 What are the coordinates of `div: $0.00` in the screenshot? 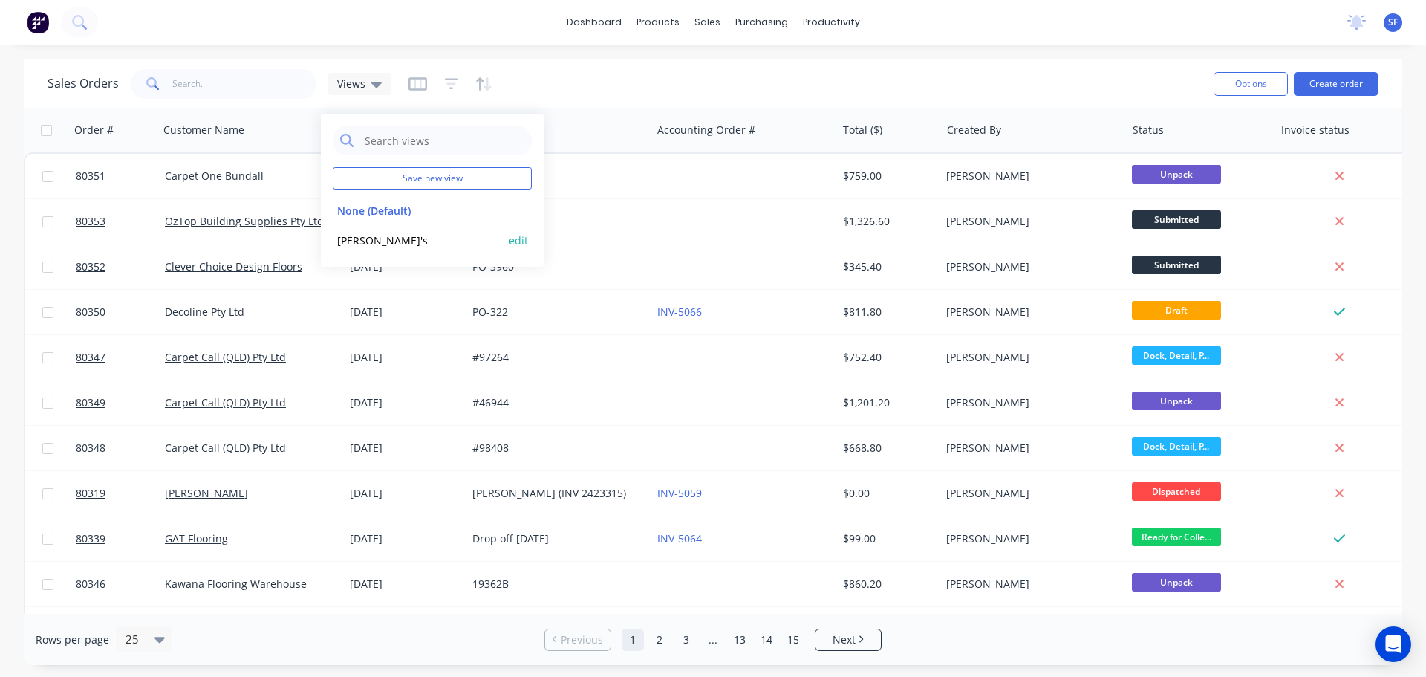 It's located at (886, 493).